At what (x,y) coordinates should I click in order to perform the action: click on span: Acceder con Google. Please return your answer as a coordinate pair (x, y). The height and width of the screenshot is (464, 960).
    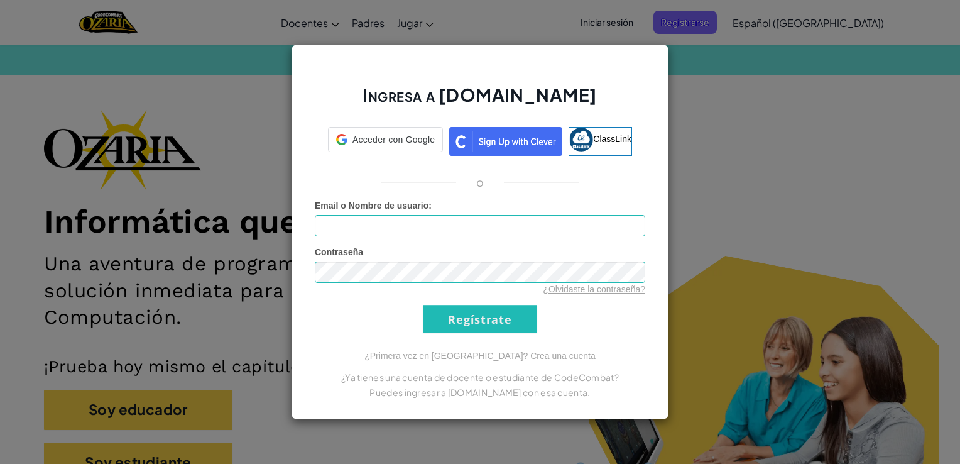
    Looking at the image, I should click on (393, 139).